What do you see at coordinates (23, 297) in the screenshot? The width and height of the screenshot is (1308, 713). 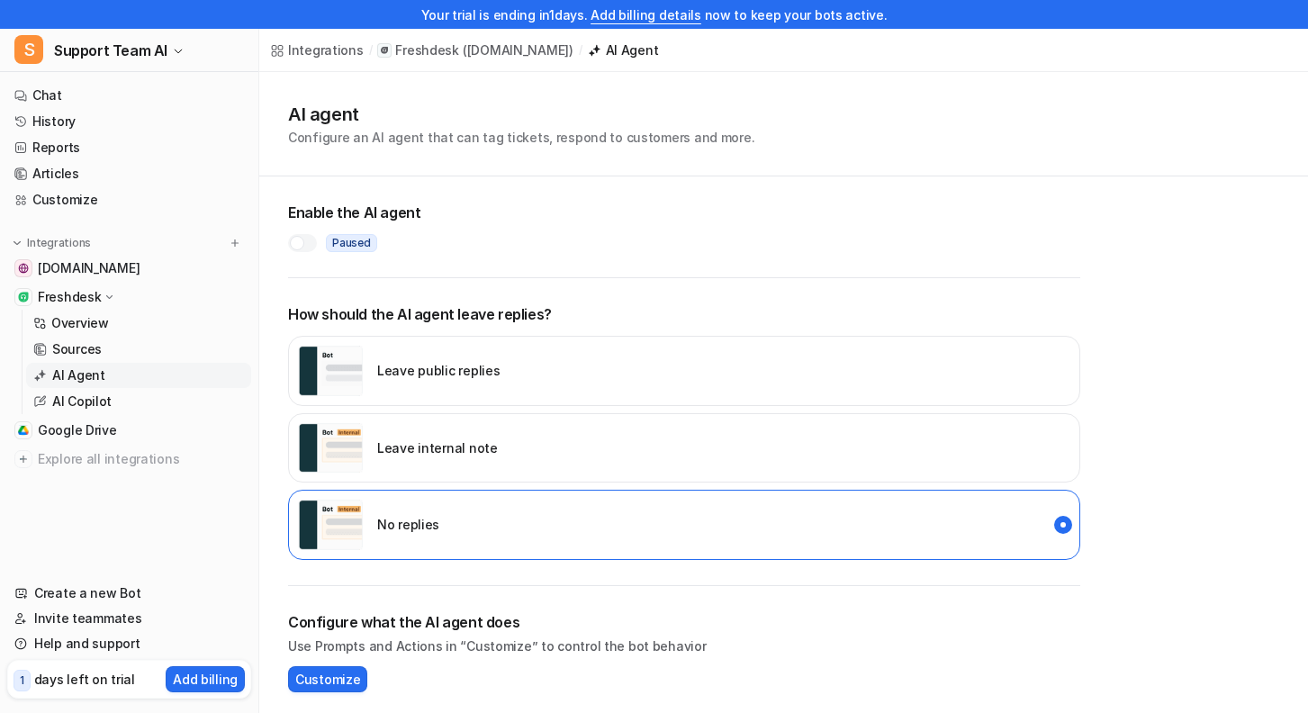 I see `img: Freshdesk` at bounding box center [23, 297].